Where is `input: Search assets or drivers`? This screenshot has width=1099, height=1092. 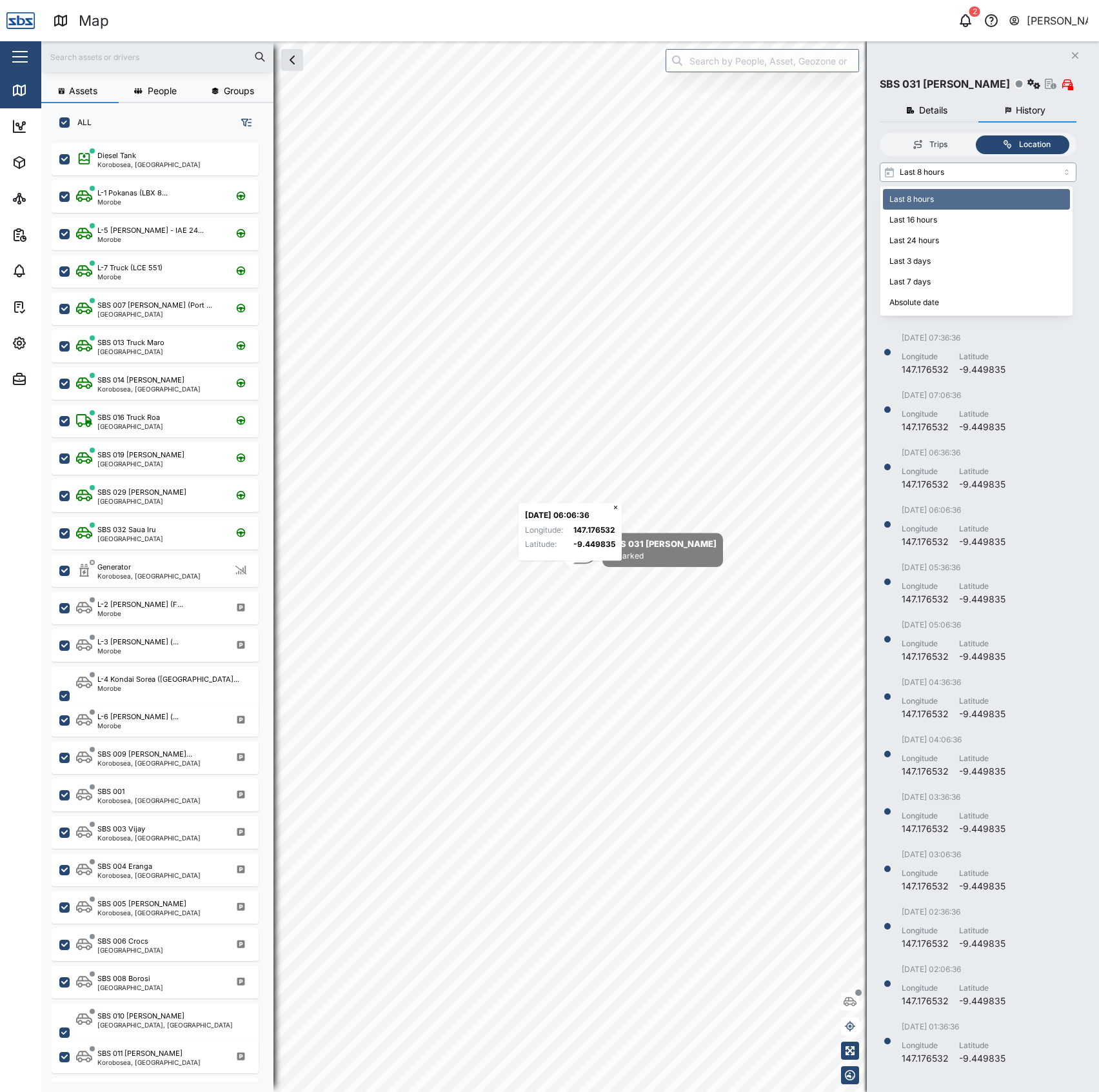 input: Search assets or drivers is located at coordinates (158, 57).